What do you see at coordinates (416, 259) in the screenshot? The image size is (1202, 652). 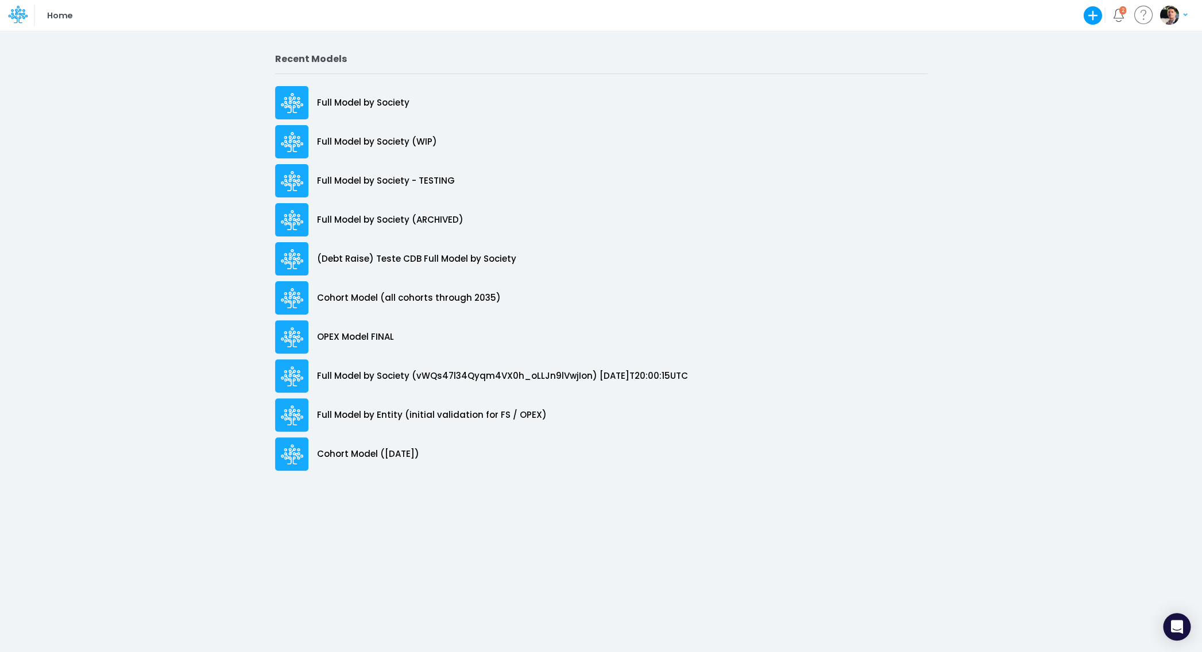 I see `p: (Debt Raise) Teste CDB Full Model by Society` at bounding box center [416, 259].